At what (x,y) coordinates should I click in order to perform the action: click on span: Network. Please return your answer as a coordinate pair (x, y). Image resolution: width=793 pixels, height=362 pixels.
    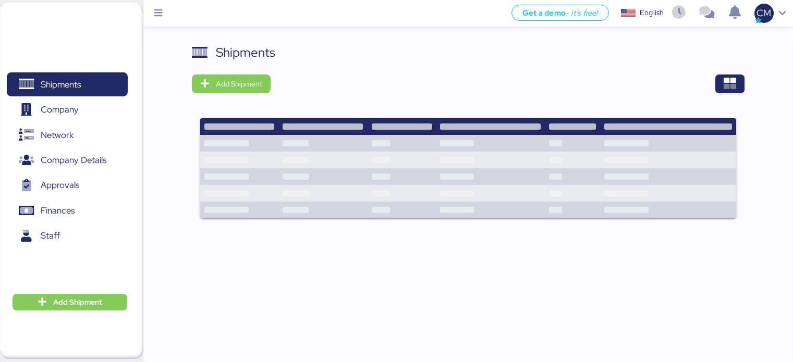
    Looking at the image, I should click on (57, 135).